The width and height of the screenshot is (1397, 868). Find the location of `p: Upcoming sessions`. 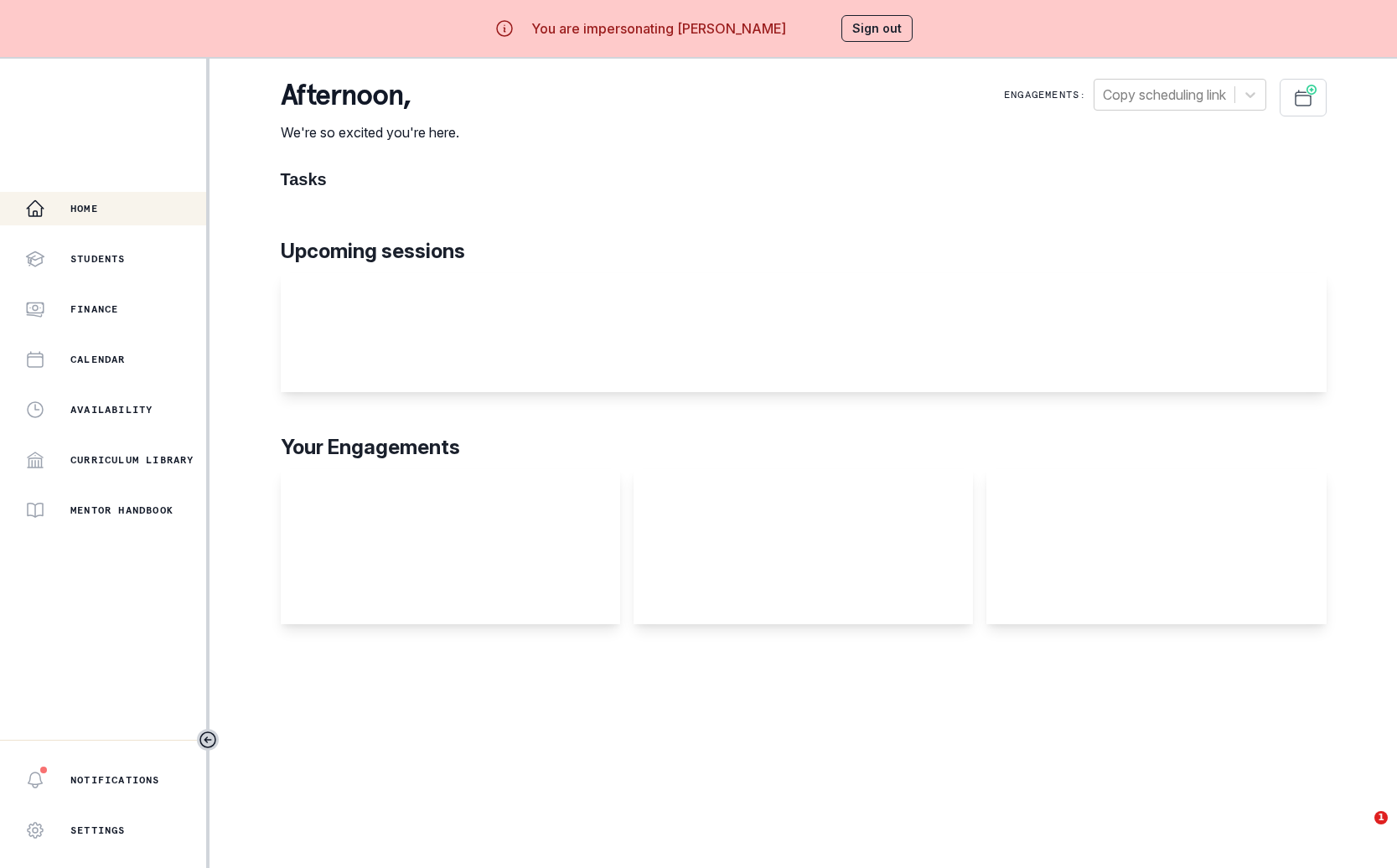

p: Upcoming sessions is located at coordinates (804, 251).